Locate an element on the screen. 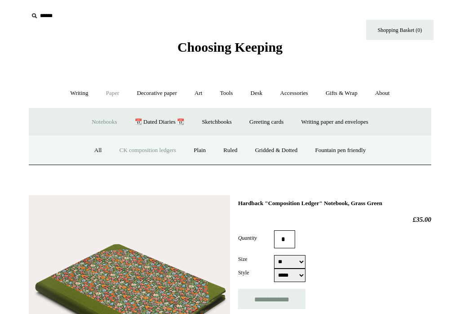 Image resolution: width=460 pixels, height=314 pixels. a: Art is located at coordinates (198, 93).